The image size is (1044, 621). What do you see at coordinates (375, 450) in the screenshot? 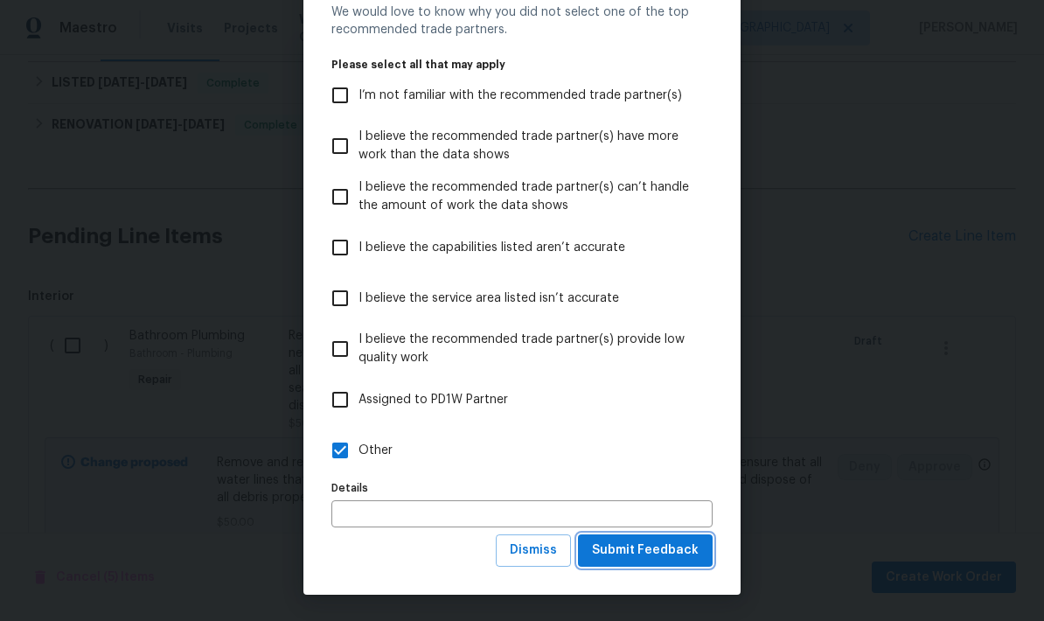
I see `span: Other` at bounding box center [375, 450].